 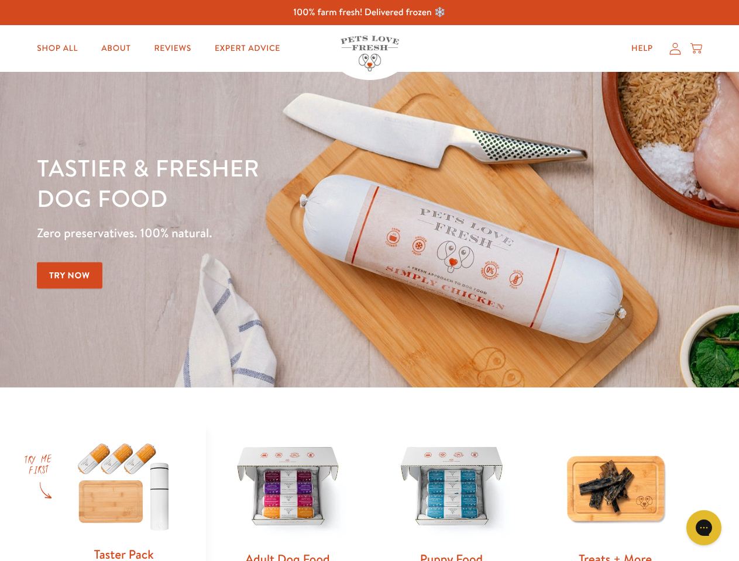 I want to click on a: Expert Advice, so click(x=247, y=49).